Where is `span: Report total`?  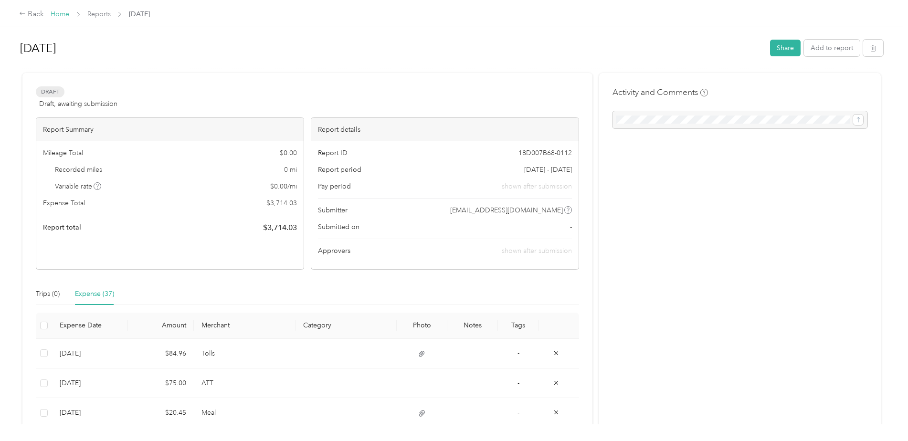
span: Report total is located at coordinates (62, 227).